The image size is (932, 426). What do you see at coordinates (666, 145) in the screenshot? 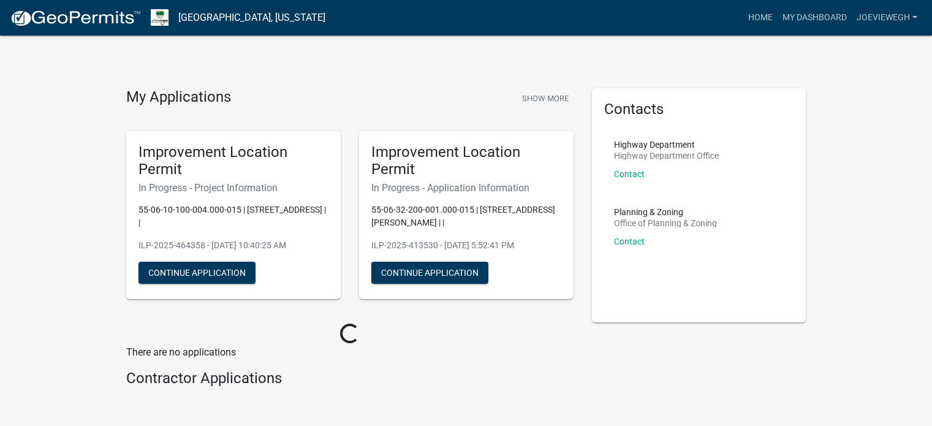
I see `p: Highway Department` at bounding box center [666, 145].